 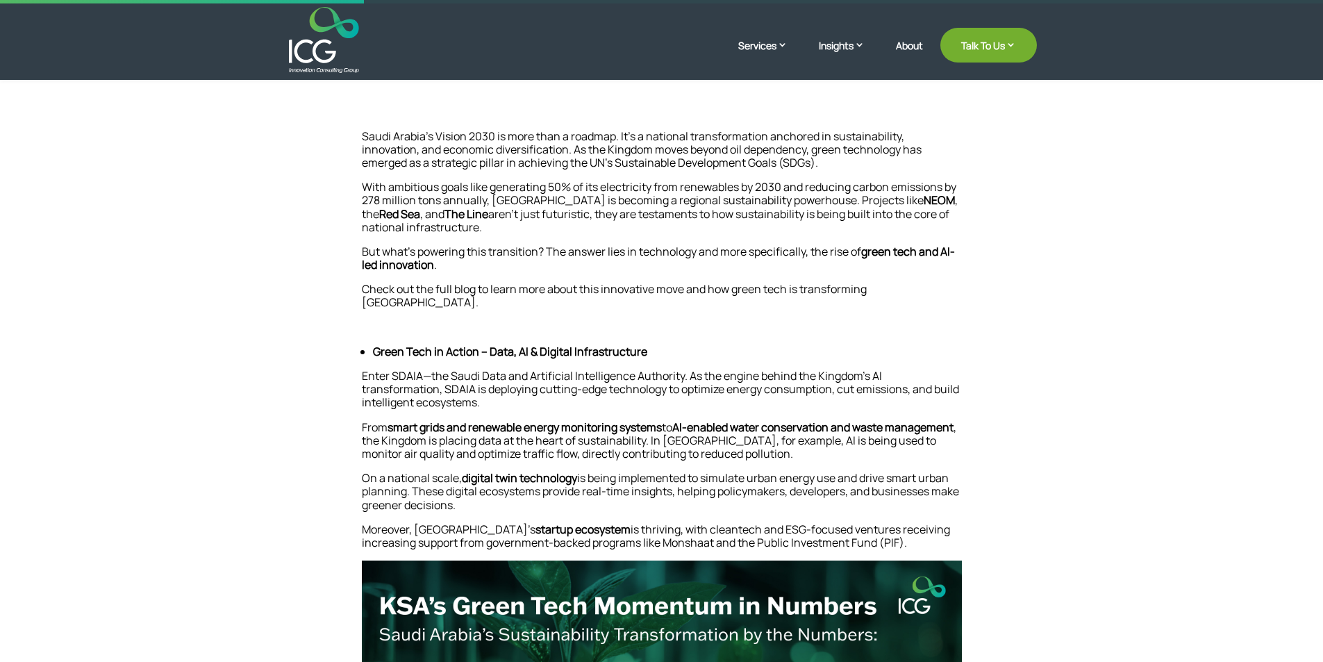 I want to click on strong: startup ecosystem, so click(x=583, y=529).